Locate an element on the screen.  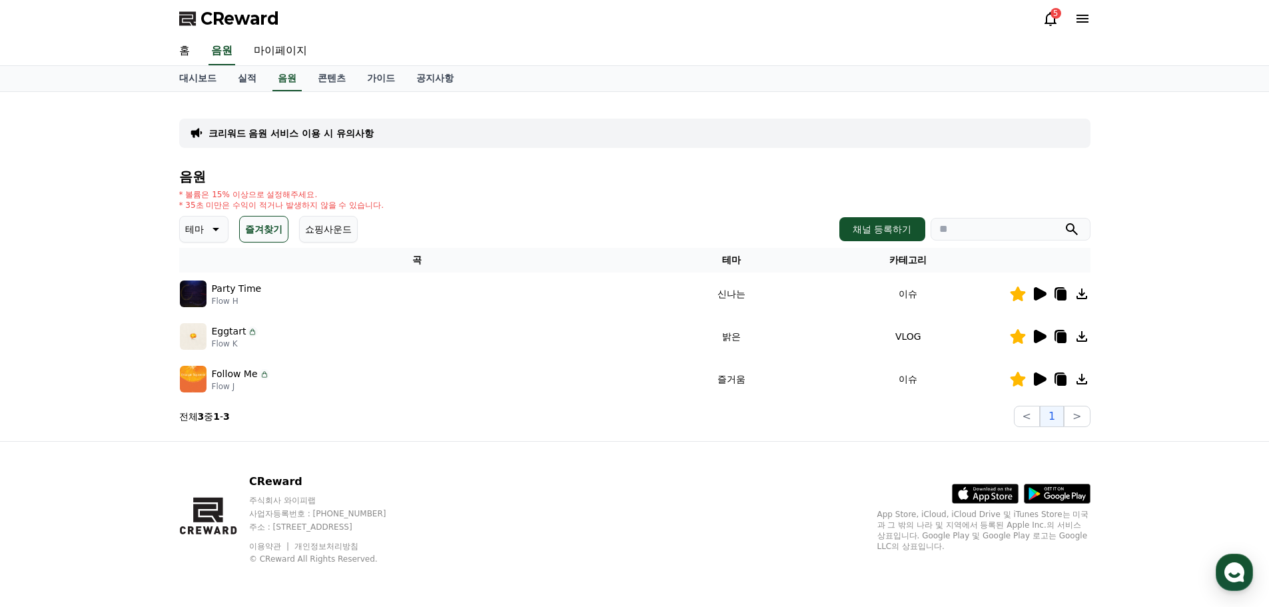
p: 크리워드 음원 서비스 이용 시 유의사항 is located at coordinates (291, 133).